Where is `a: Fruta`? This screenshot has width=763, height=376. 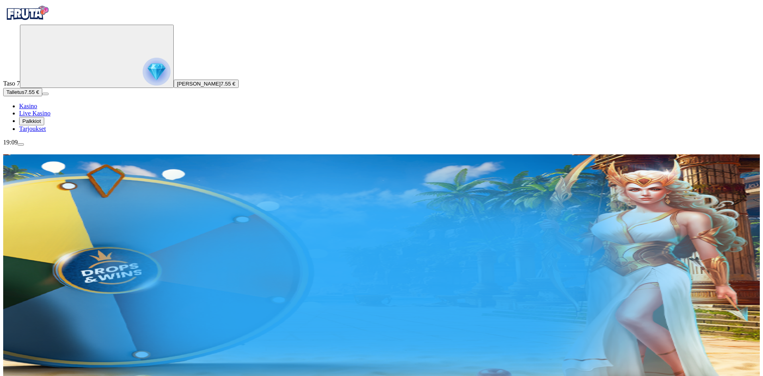 a: Fruta is located at coordinates (27, 21).